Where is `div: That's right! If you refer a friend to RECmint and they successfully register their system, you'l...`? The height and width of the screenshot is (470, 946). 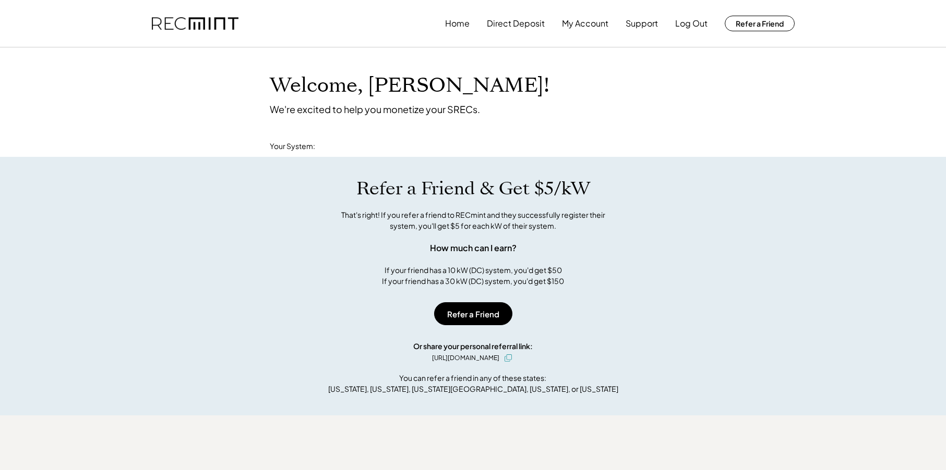
div: That's right! If you refer a friend to RECmint and they successfully register their system, you'l... is located at coordinates (473, 221).